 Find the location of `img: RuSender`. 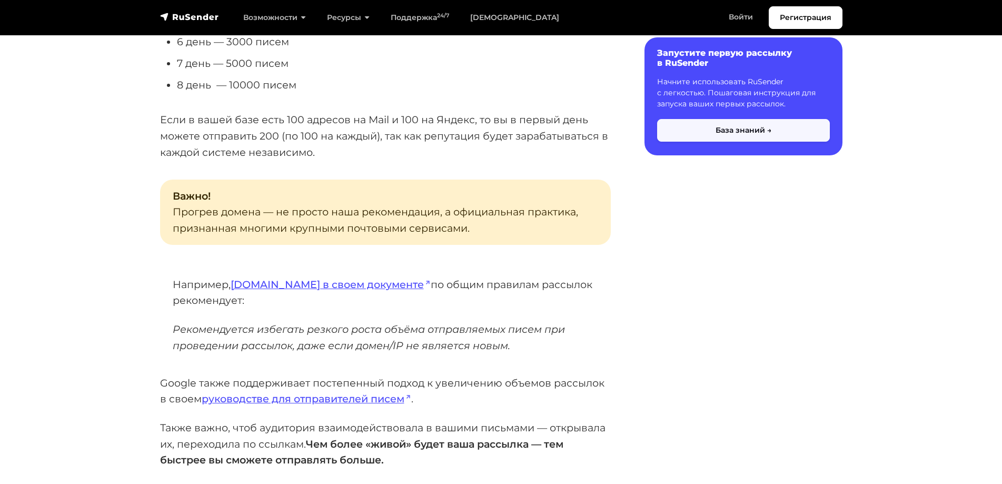

img: RuSender is located at coordinates (190, 17).